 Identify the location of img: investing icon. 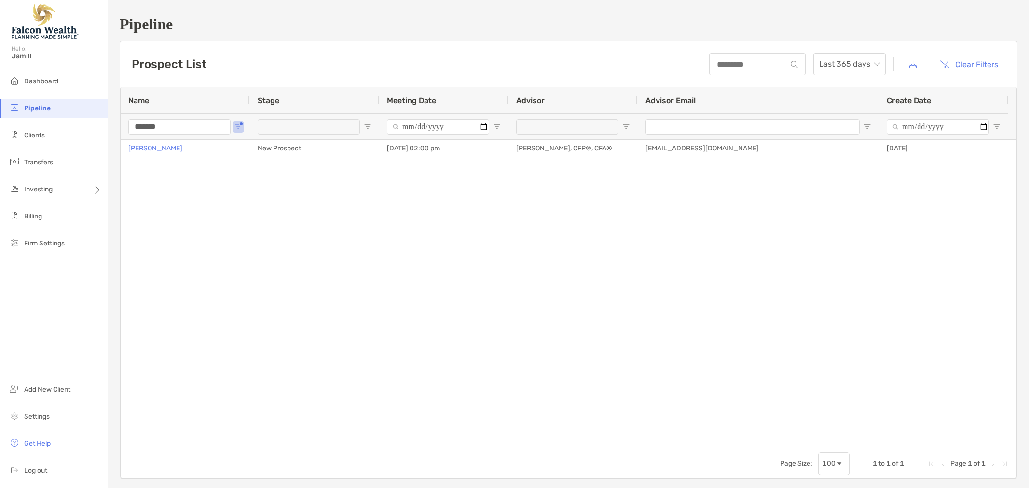
(14, 189).